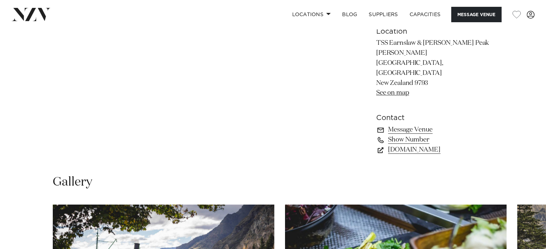 The width and height of the screenshot is (546, 249). Describe the element at coordinates (435, 118) in the screenshot. I see `h6: Contact` at that location.